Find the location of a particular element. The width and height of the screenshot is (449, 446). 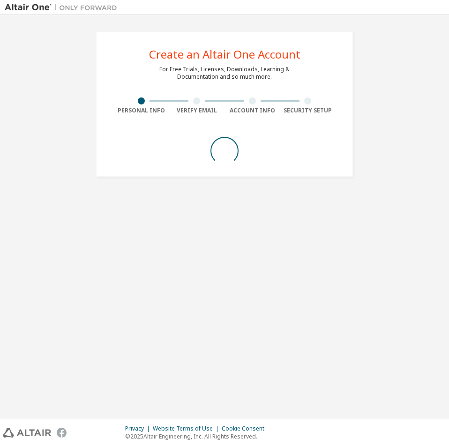

div: Personal Info is located at coordinates (141, 111).